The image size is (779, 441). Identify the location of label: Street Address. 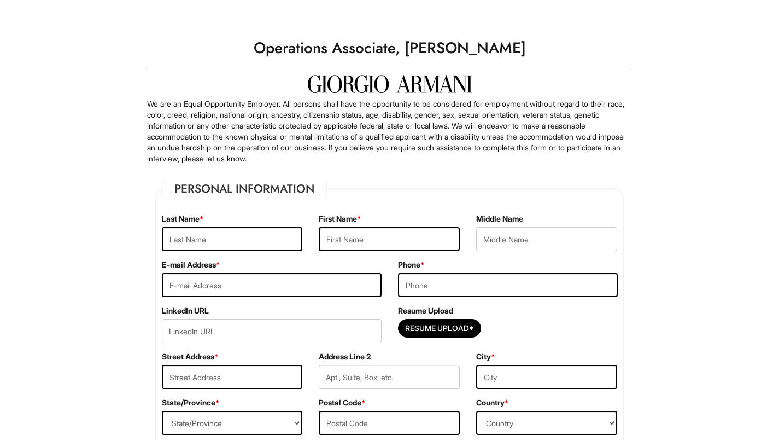
(190, 356).